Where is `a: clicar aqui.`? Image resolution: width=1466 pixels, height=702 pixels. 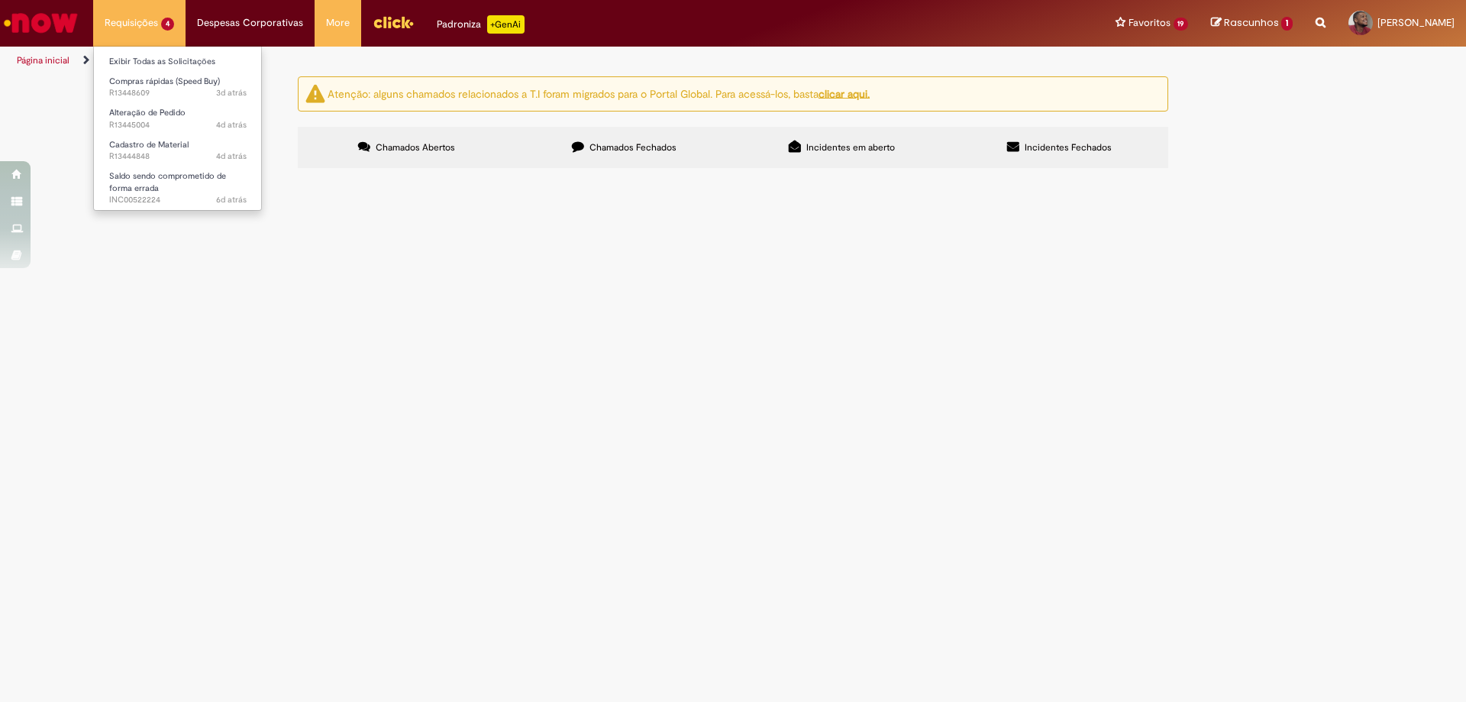
a: clicar aqui. is located at coordinates (844, 93).